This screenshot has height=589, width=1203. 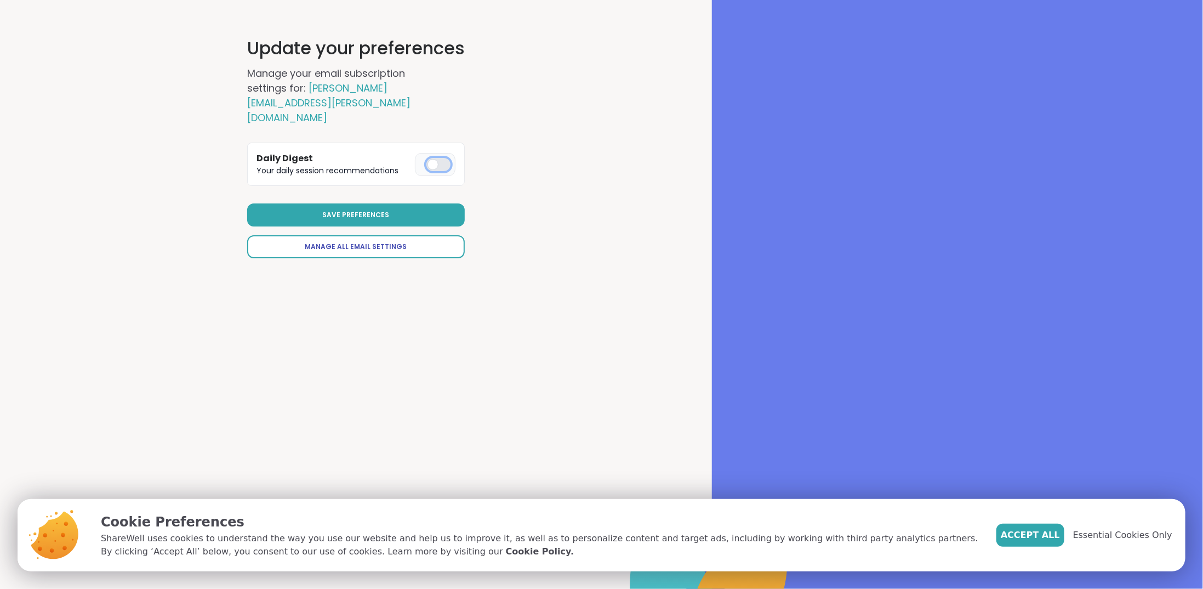 I want to click on span: Manage All Email Settings, so click(x=356, y=247).